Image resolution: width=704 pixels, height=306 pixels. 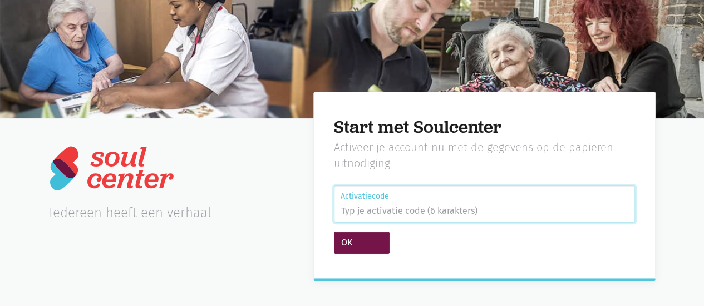 I want to click on p: Activeer je account nu met de gegevens op de papieren uitnodiging, so click(x=484, y=156).